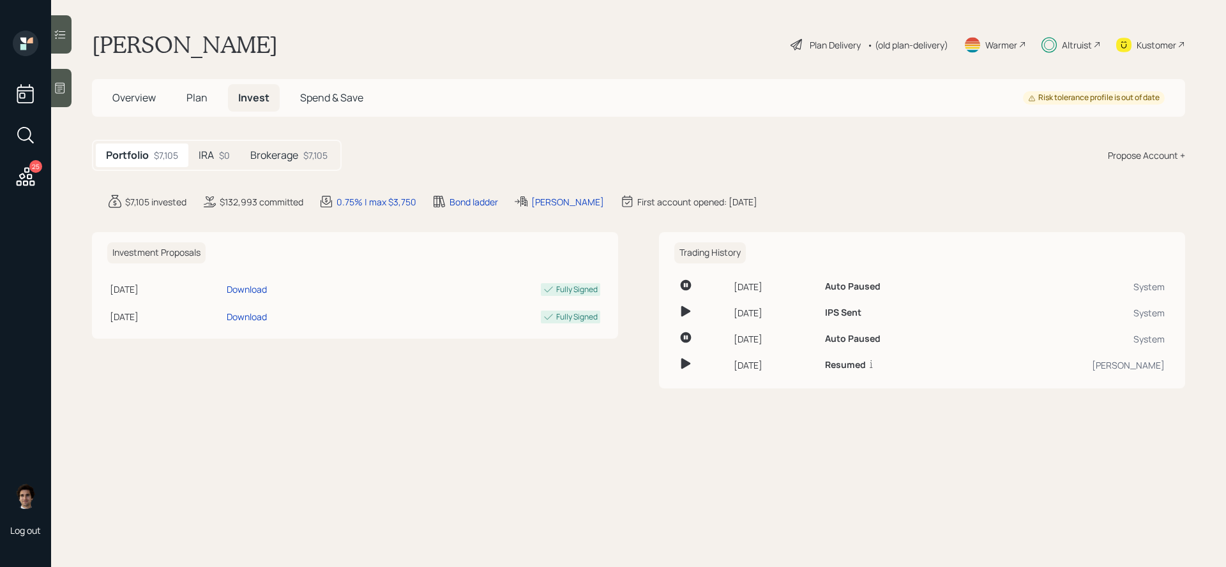  Describe the element at coordinates (845, 365) in the screenshot. I see `h6: Resumed` at that location.